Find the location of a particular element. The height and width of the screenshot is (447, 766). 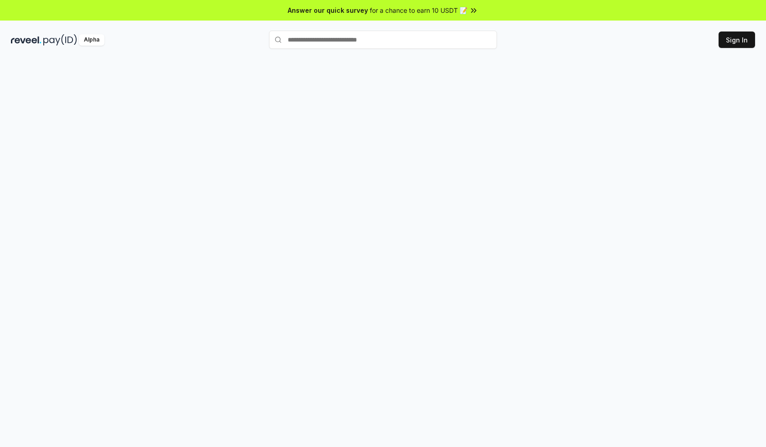

img: reveel_dark is located at coordinates (26, 40).